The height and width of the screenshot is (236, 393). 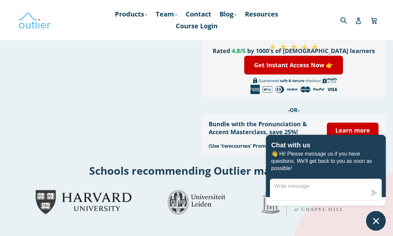 What do you see at coordinates (294, 110) in the screenshot?
I see `span: -OR-` at bounding box center [294, 110].